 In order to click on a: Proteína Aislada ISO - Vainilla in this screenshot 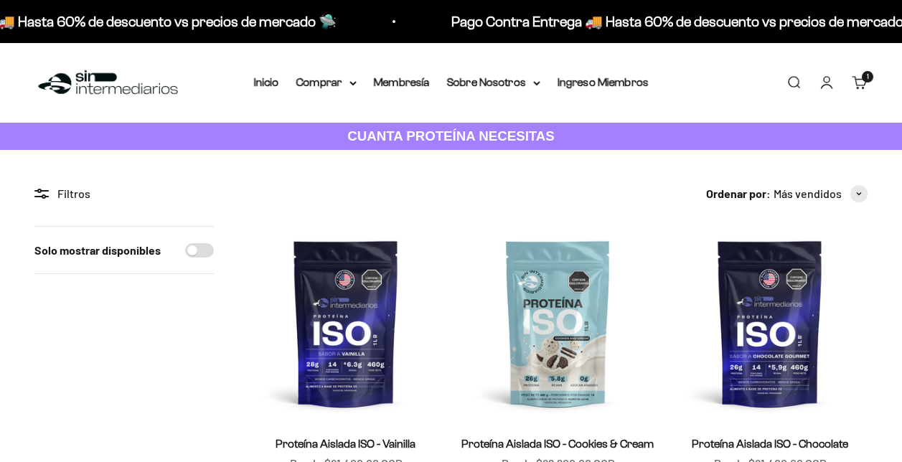, I will do `click(345, 444)`.